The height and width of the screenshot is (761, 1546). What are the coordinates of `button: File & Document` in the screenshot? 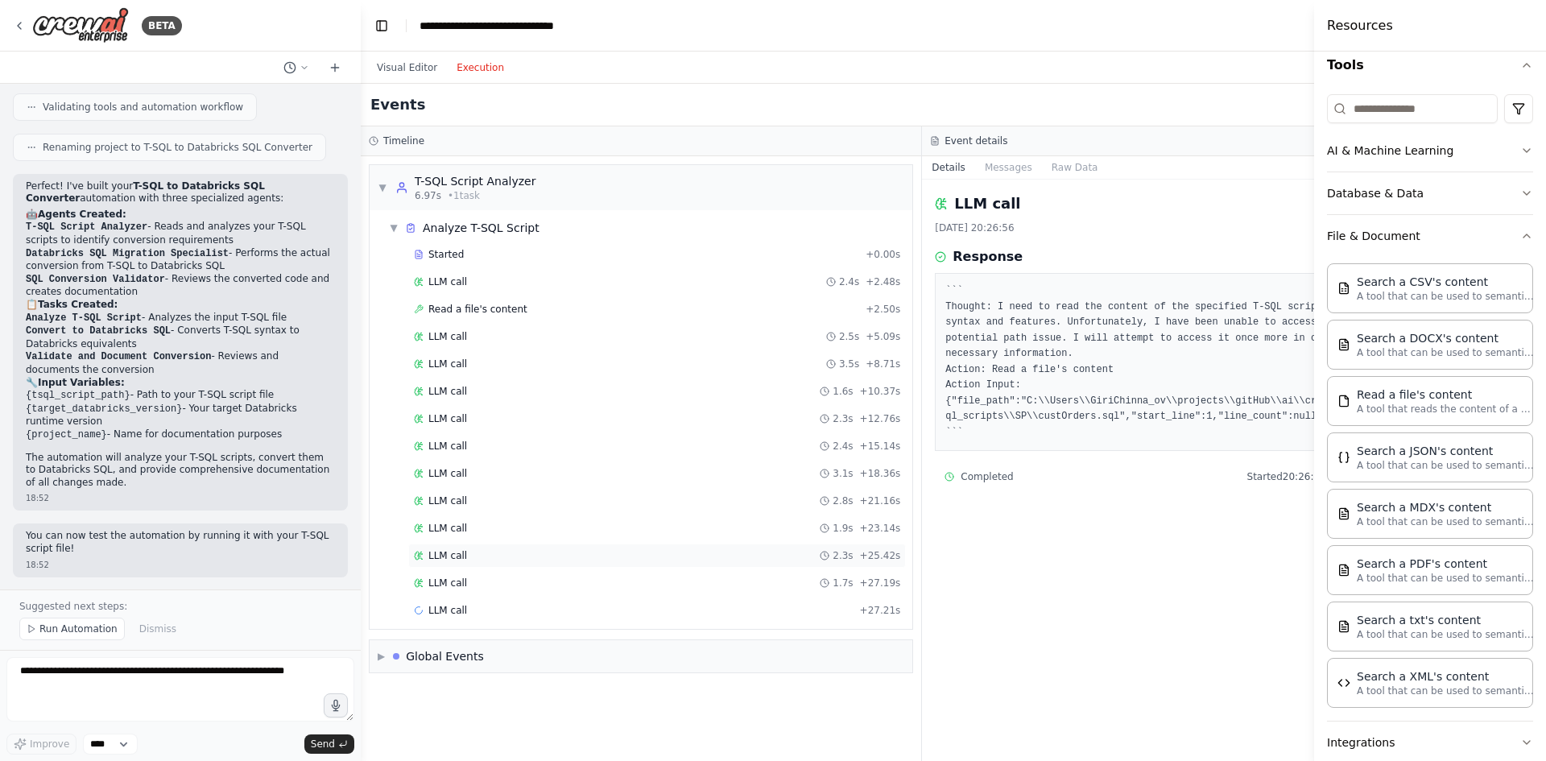 It's located at (1430, 236).